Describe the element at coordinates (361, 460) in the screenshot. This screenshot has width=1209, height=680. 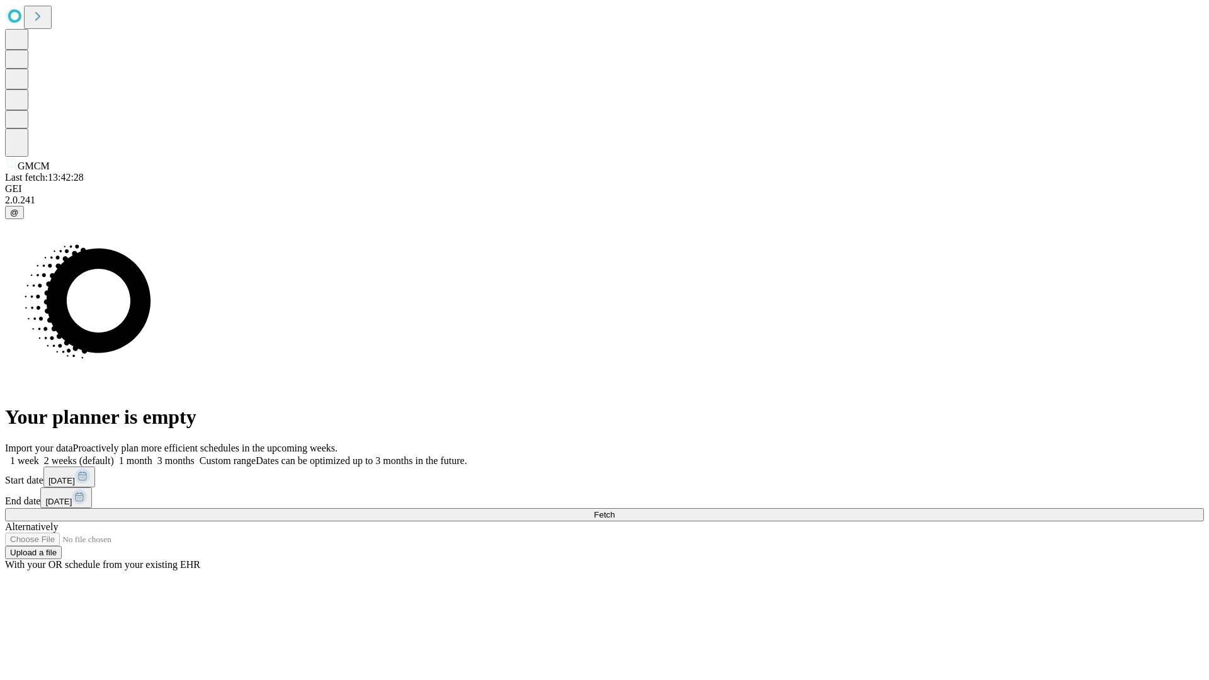
I see `span: Dates can be optimized up to 3 months in the future.` at that location.